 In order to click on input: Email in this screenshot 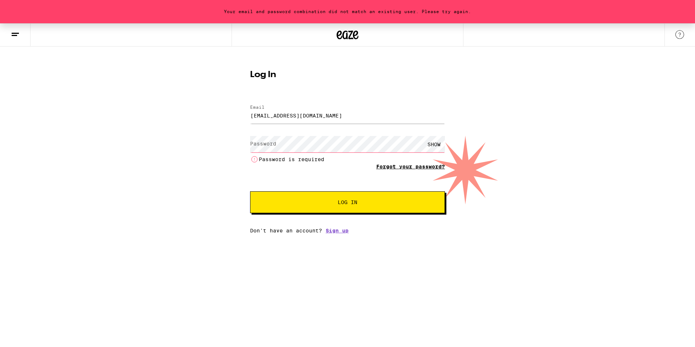, I will do `click(348, 115)`.